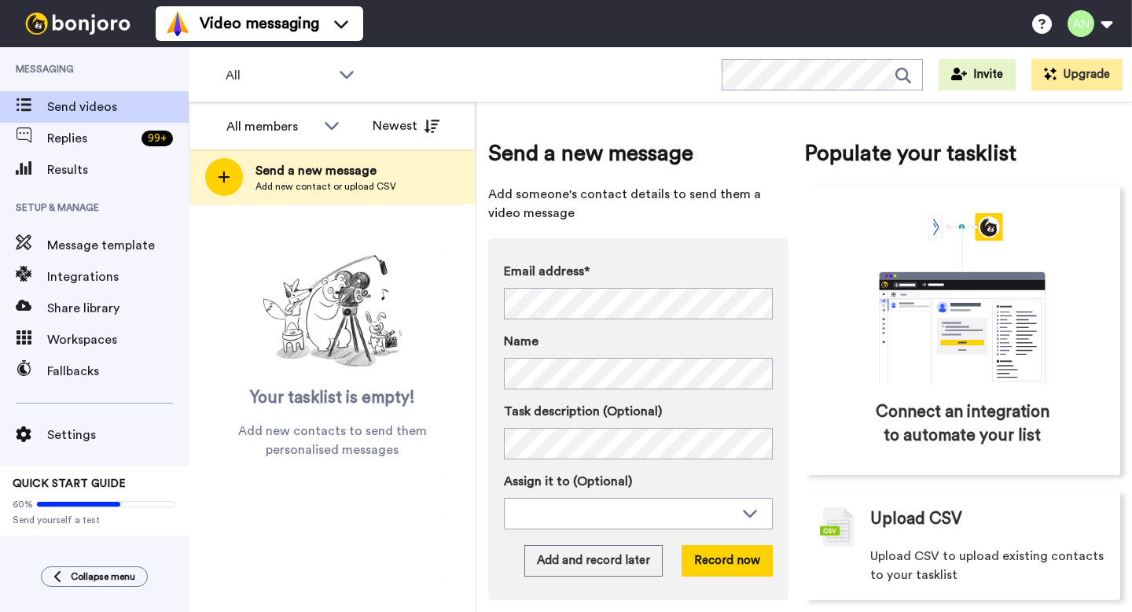 Image resolution: width=1132 pixels, height=612 pixels. Describe the element at coordinates (118, 107) in the screenshot. I see `span: Send videos` at that location.